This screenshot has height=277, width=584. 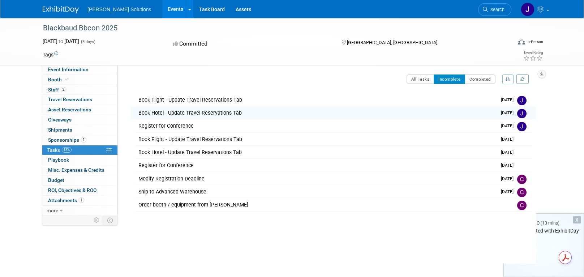 I want to click on div: Getting Started with ExhibitDay, so click(x=544, y=231).